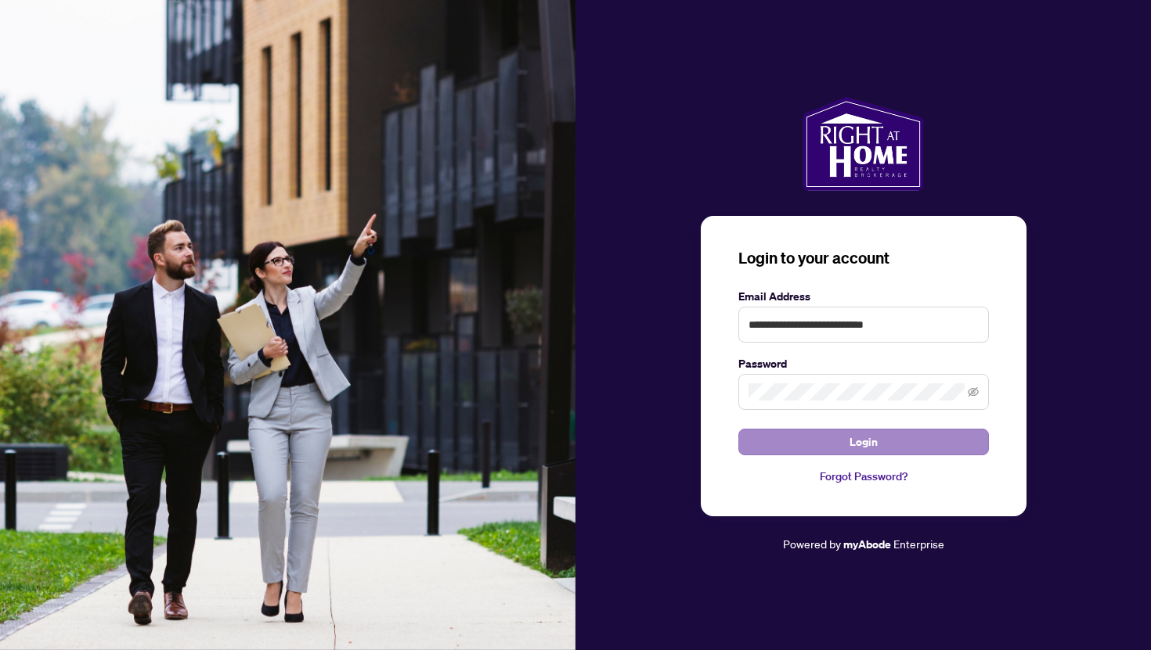 Image resolution: width=1151 pixels, height=650 pixels. What do you see at coordinates (866, 545) in the screenshot?
I see `a: myAbode` at bounding box center [866, 545].